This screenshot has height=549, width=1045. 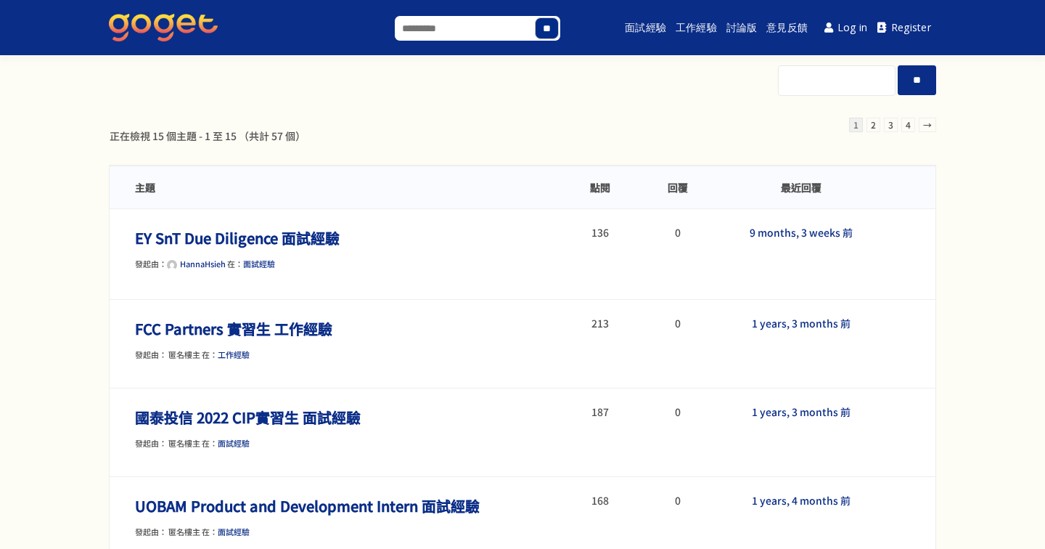 What do you see at coordinates (801, 232) in the screenshot?
I see `a: 9 months, 3 weeks 前` at bounding box center [801, 232].